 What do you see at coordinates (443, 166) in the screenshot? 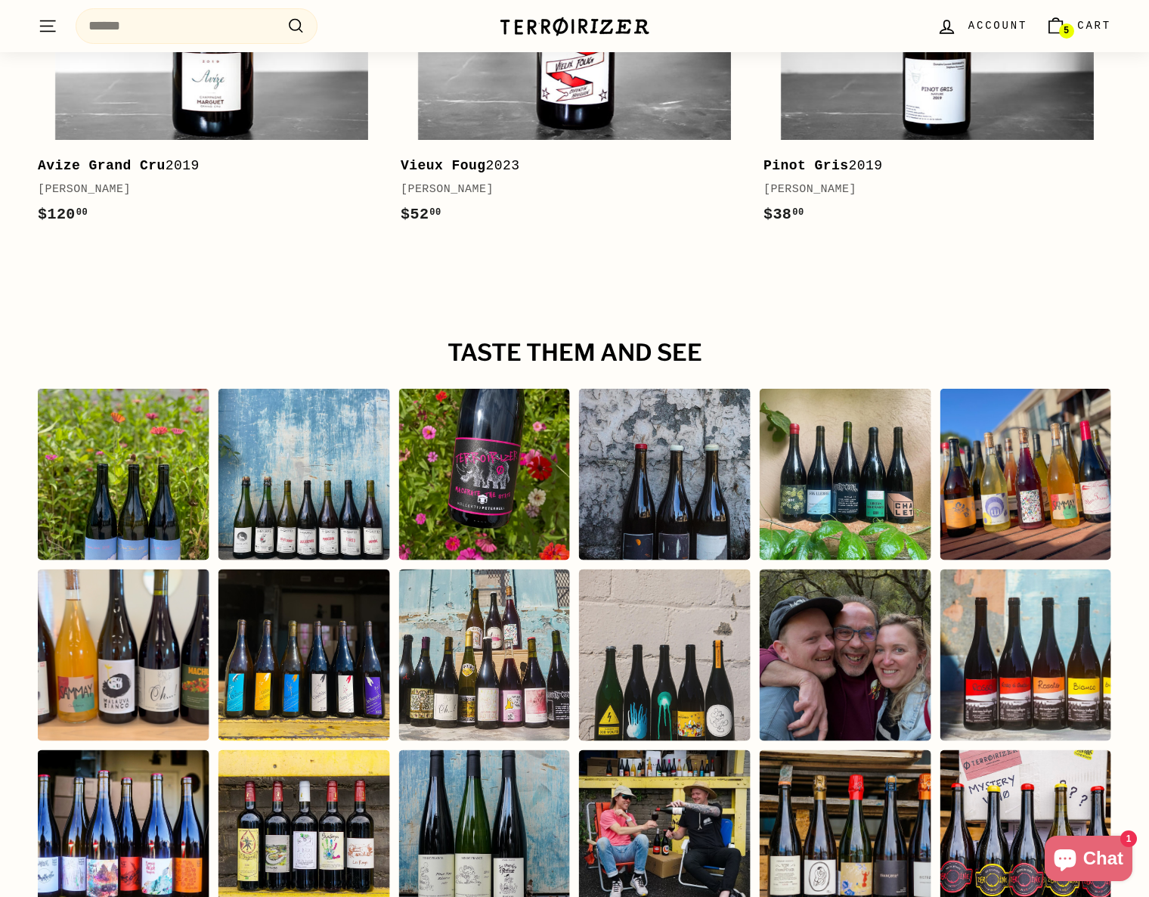
I see `b: Vieux Foug` at bounding box center [443, 166].